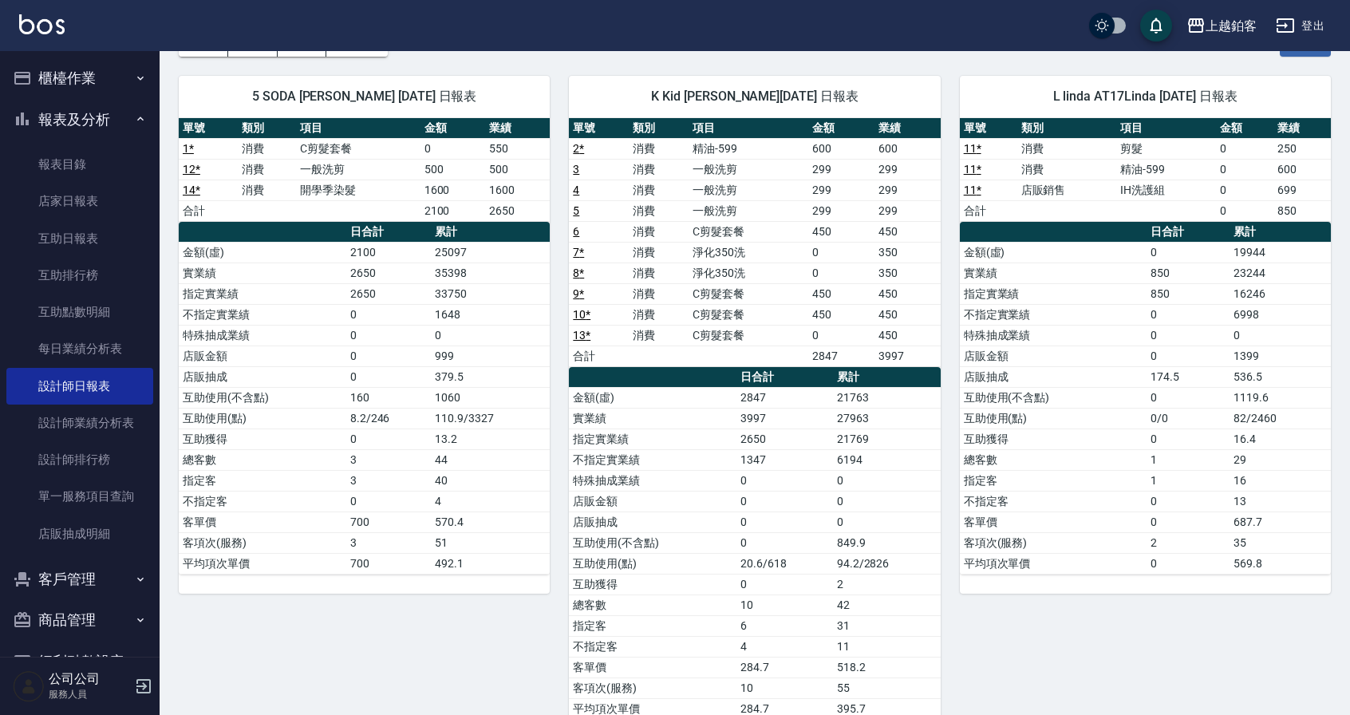 The image size is (1350, 715). I want to click on td: 44, so click(490, 460).